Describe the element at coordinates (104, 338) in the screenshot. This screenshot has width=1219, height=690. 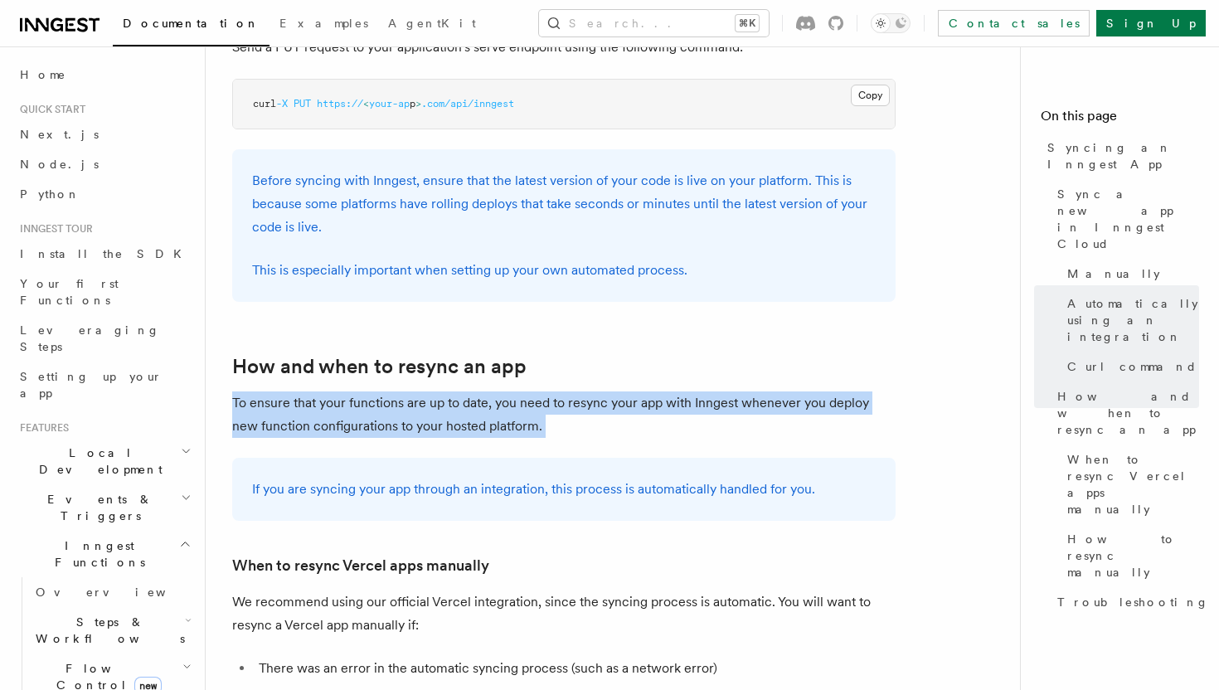
I see `a: Leveraging Steps` at that location.